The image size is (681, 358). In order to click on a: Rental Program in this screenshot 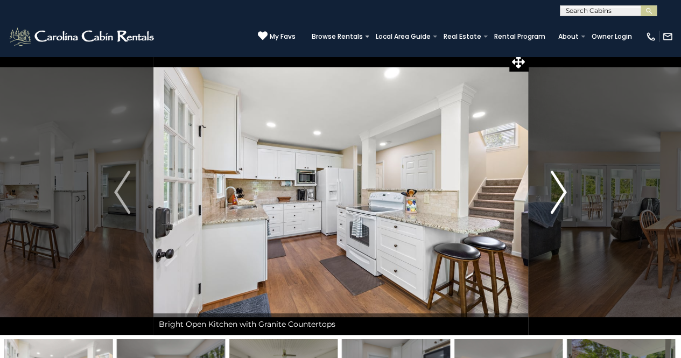, I will do `click(520, 37)`.